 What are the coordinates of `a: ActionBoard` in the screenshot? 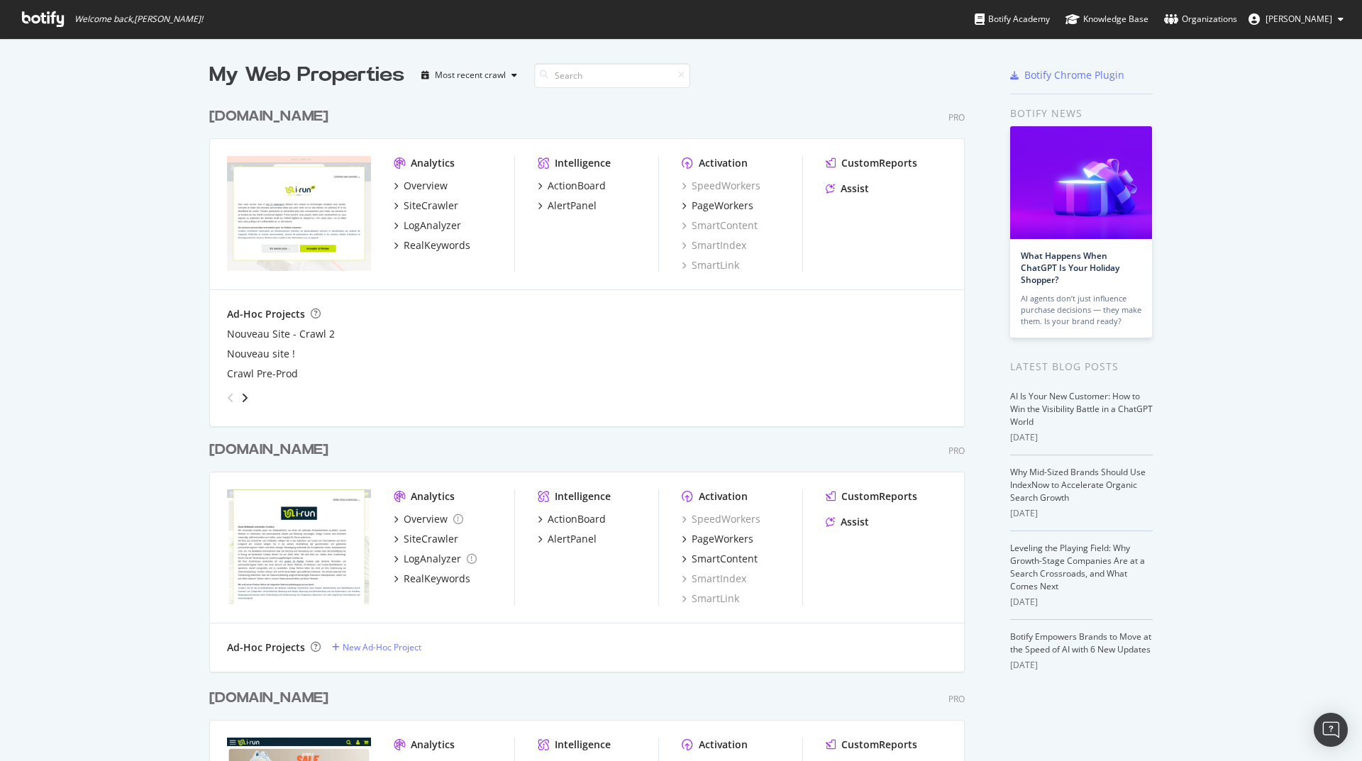 It's located at (572, 519).